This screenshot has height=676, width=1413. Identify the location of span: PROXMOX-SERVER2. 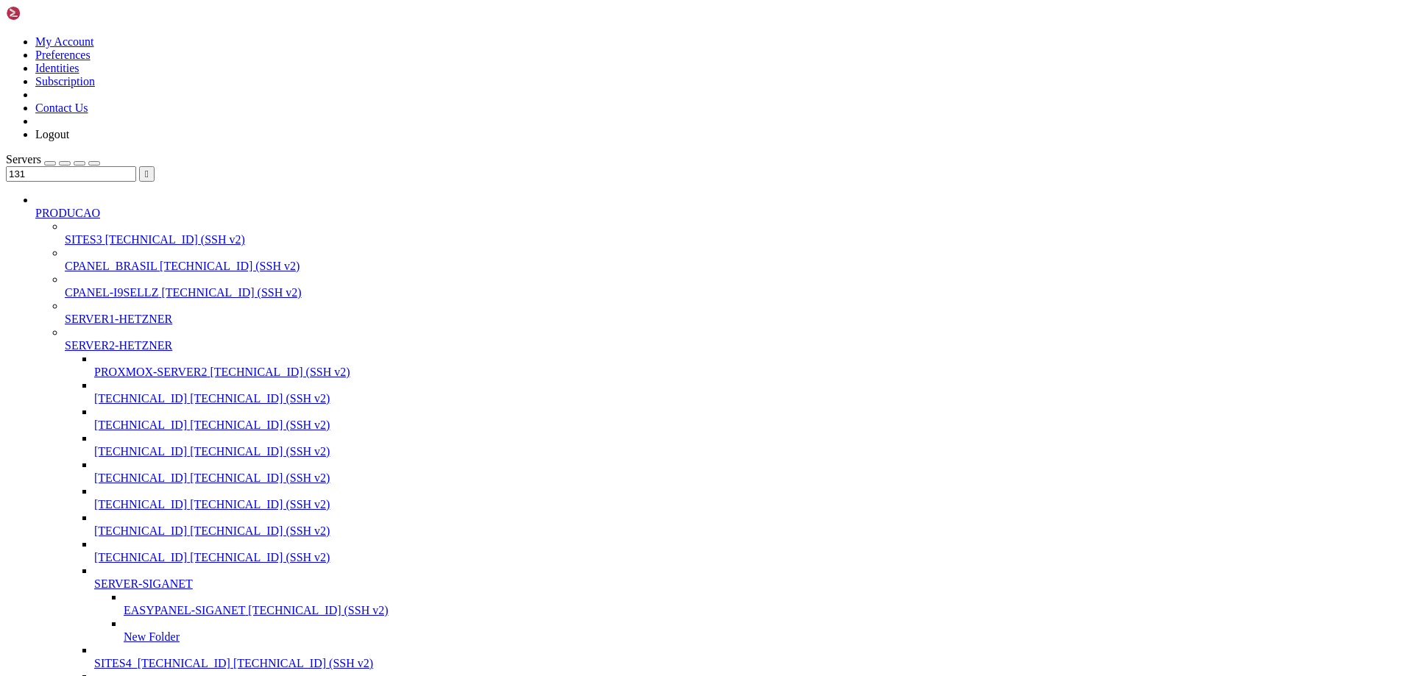
(150, 372).